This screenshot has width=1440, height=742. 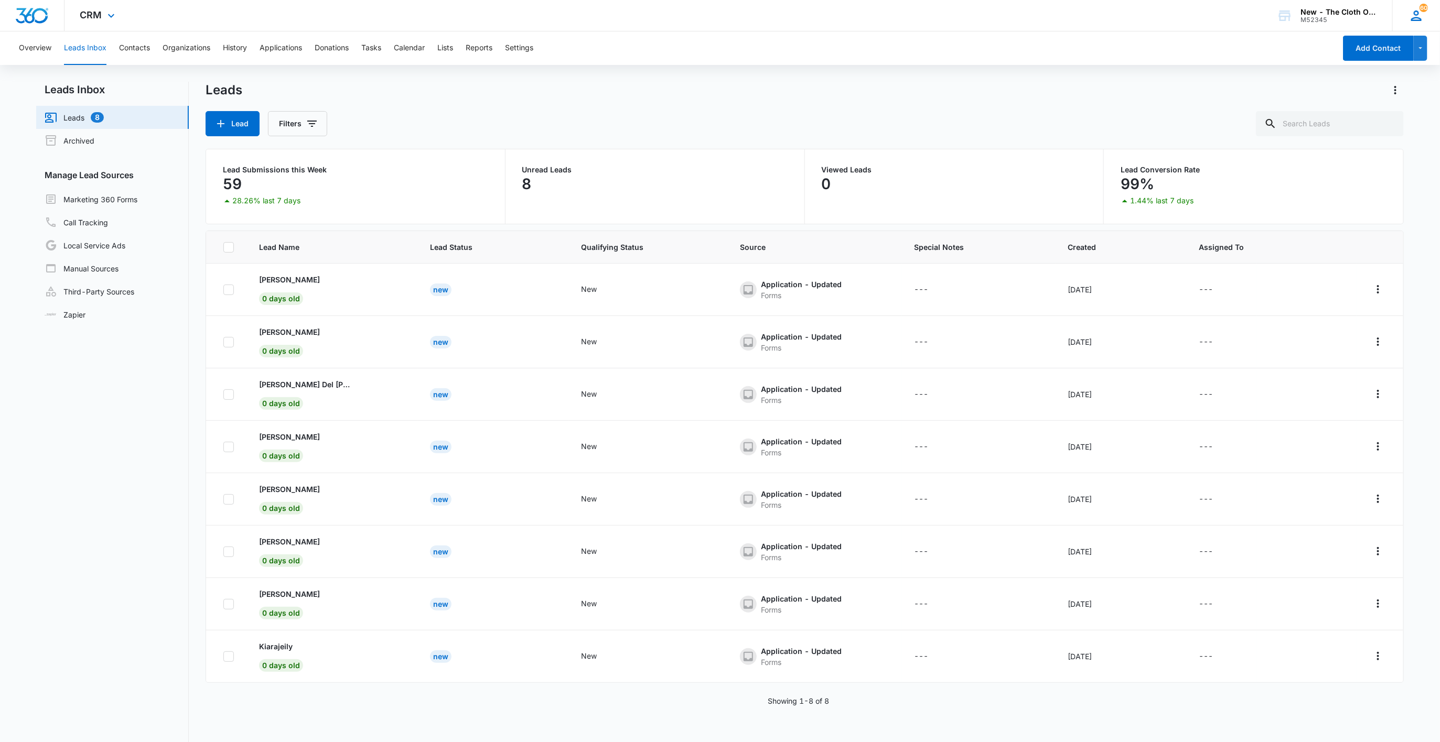 What do you see at coordinates (235, 48) in the screenshot?
I see `button: History` at bounding box center [235, 48].